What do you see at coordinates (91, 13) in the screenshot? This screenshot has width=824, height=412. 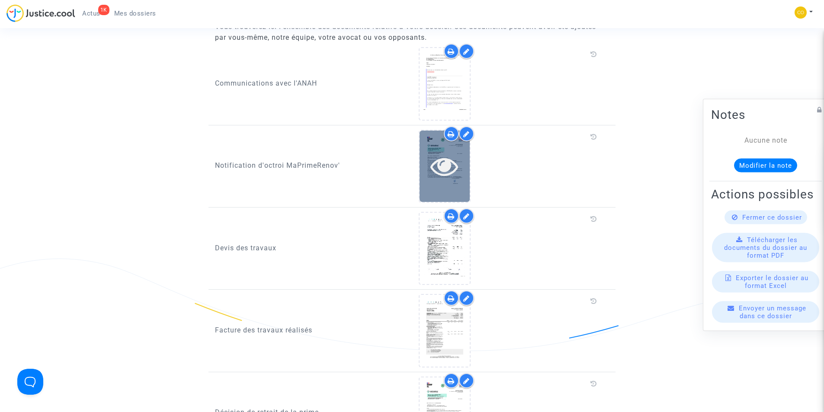 I see `a: 1KActus` at bounding box center [91, 13].